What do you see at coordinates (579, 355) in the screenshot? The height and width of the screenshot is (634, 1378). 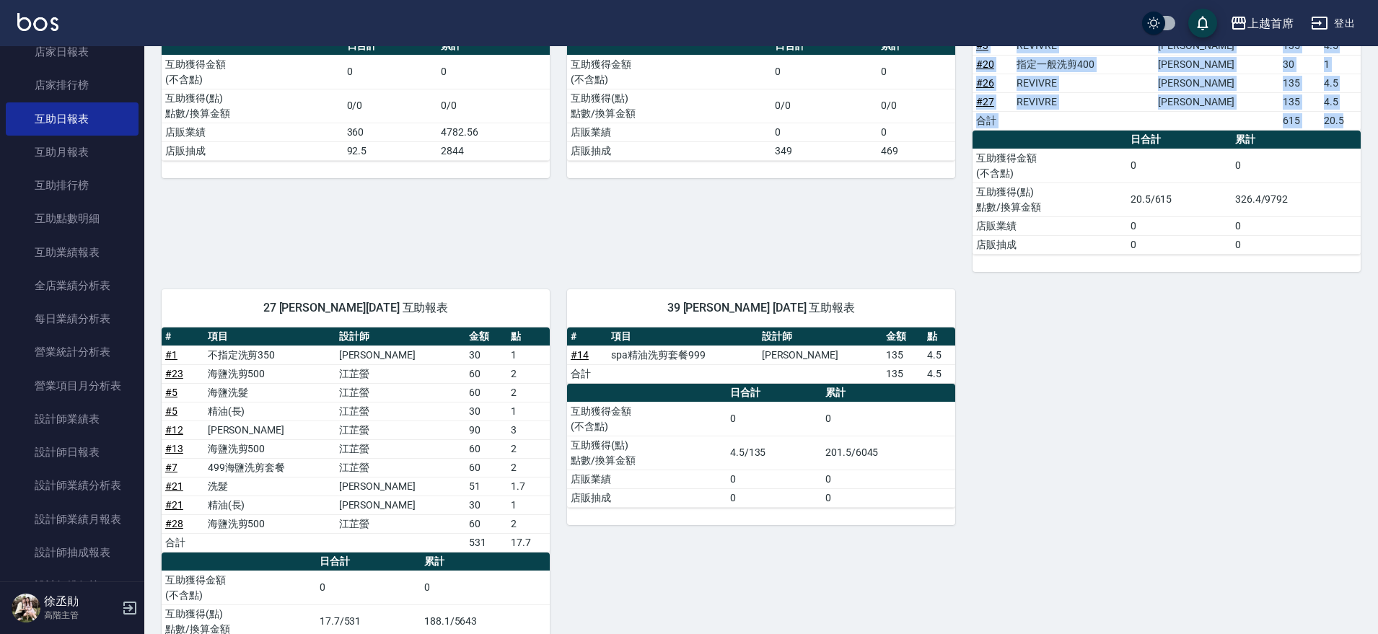 I see `a: #14` at bounding box center [579, 355].